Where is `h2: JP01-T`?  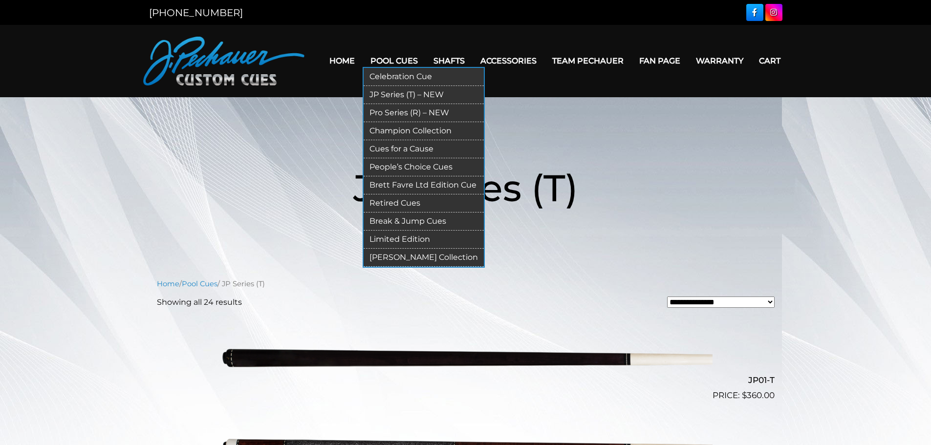
h2: JP01-T is located at coordinates (466, 380).